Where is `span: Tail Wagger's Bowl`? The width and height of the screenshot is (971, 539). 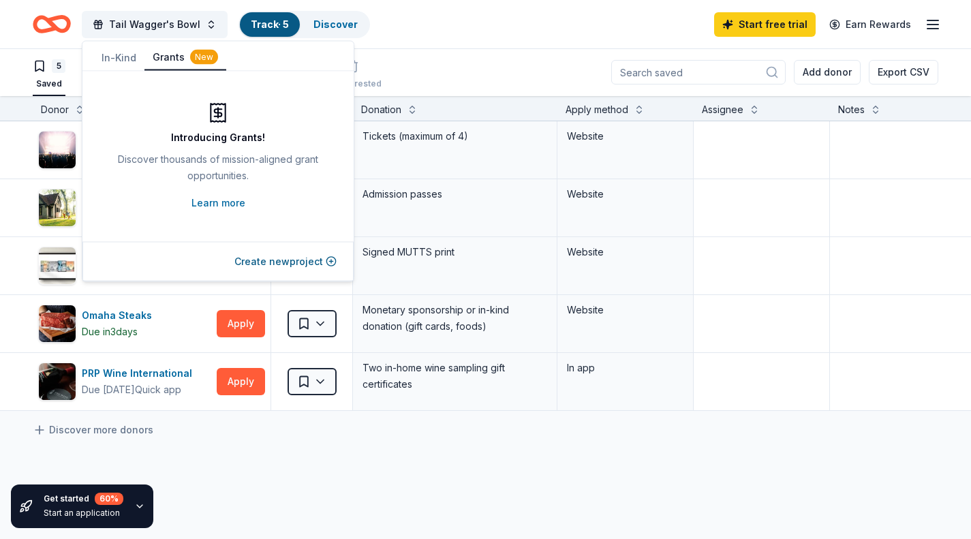 span: Tail Wagger's Bowl is located at coordinates (155, 25).